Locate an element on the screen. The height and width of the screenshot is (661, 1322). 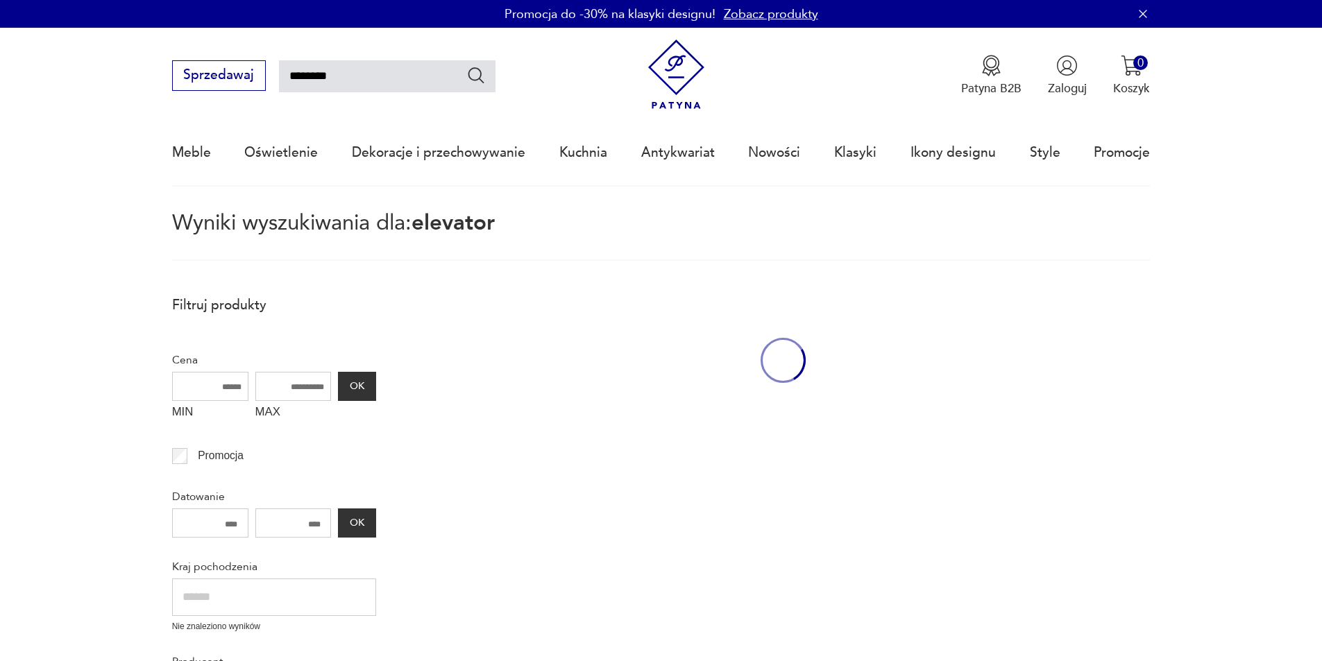
button: Zaloguj is located at coordinates (1067, 76).